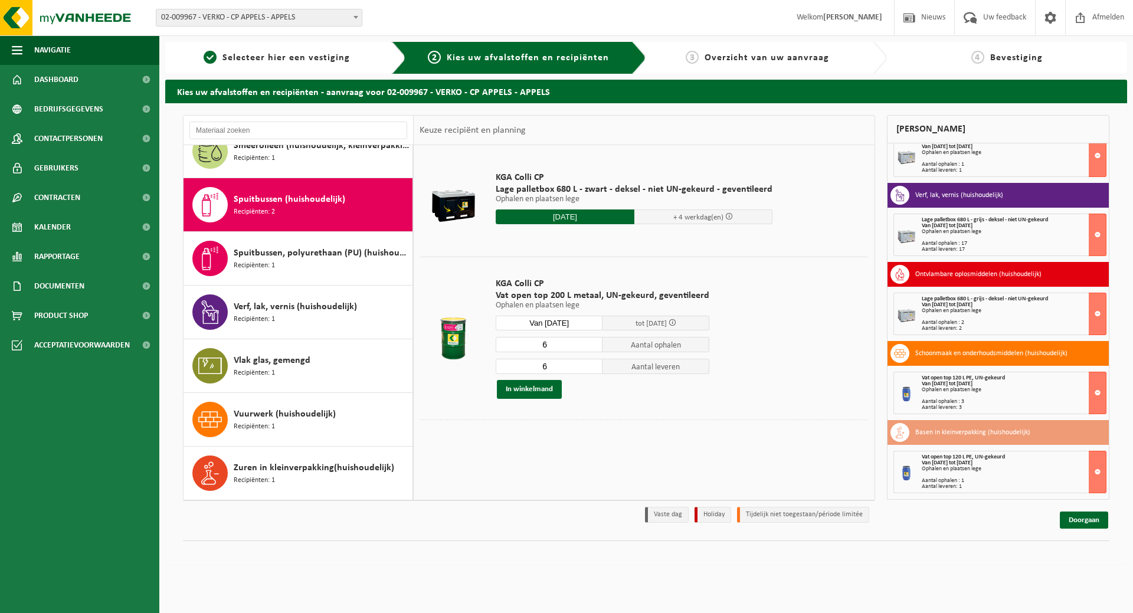  What do you see at coordinates (1084, 520) in the screenshot?
I see `a: Doorgaan` at bounding box center [1084, 520].